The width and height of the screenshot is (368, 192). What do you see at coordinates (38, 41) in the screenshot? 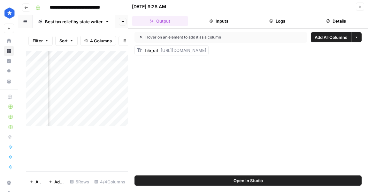
I see `span: Filter` at bounding box center [38, 41].